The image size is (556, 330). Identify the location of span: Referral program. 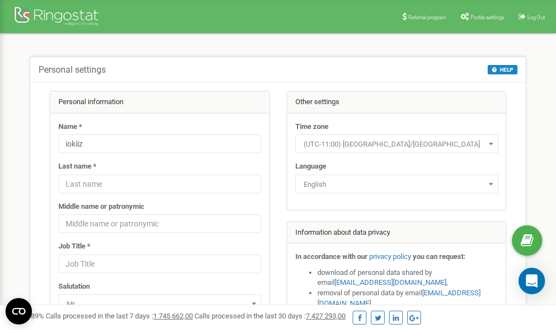
(427, 17).